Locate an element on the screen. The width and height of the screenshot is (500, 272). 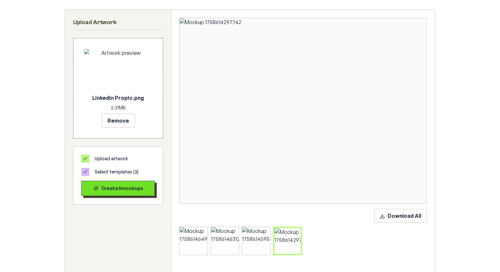
button: Remove is located at coordinates (118, 121).